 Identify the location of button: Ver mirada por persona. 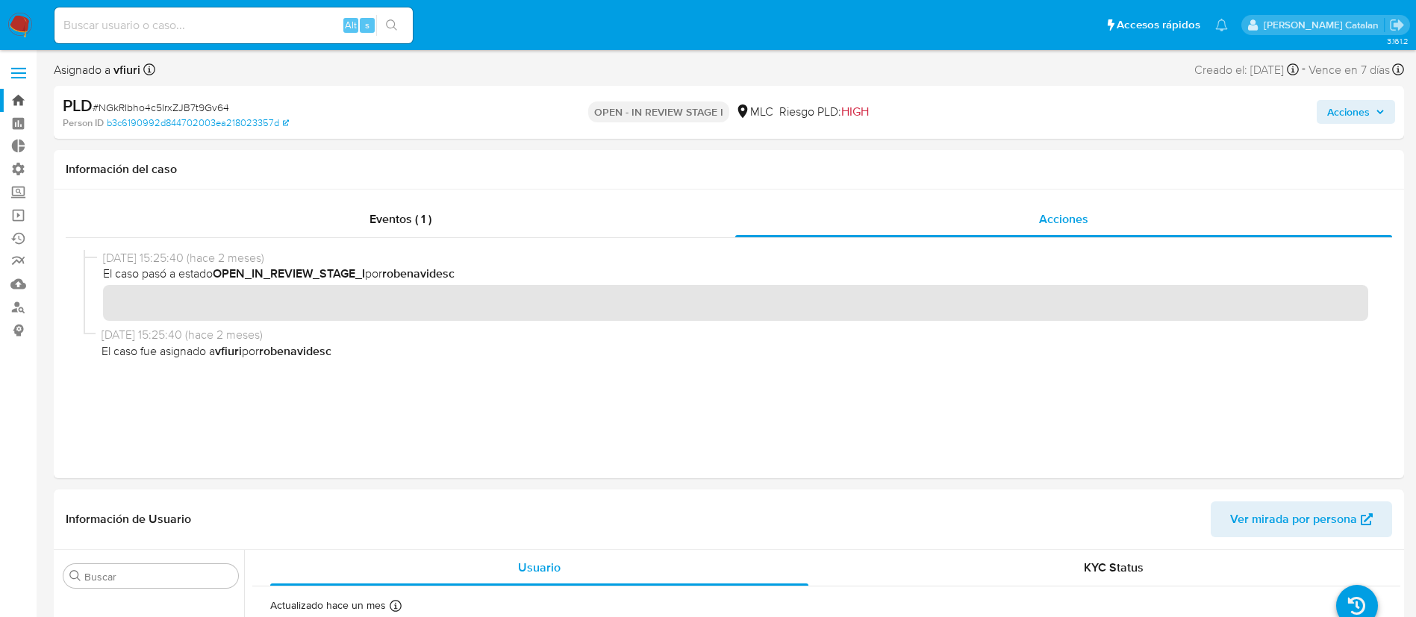
(1301, 520).